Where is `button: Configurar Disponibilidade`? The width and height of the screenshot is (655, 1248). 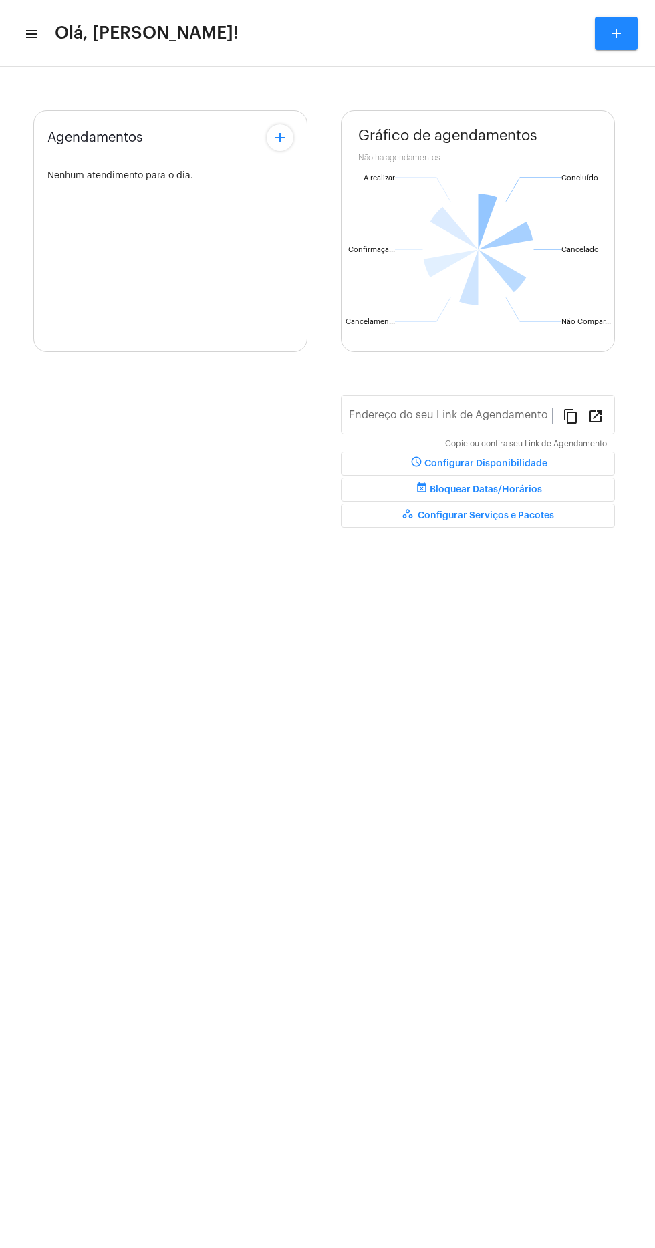 button: Configurar Disponibilidade is located at coordinates (478, 464).